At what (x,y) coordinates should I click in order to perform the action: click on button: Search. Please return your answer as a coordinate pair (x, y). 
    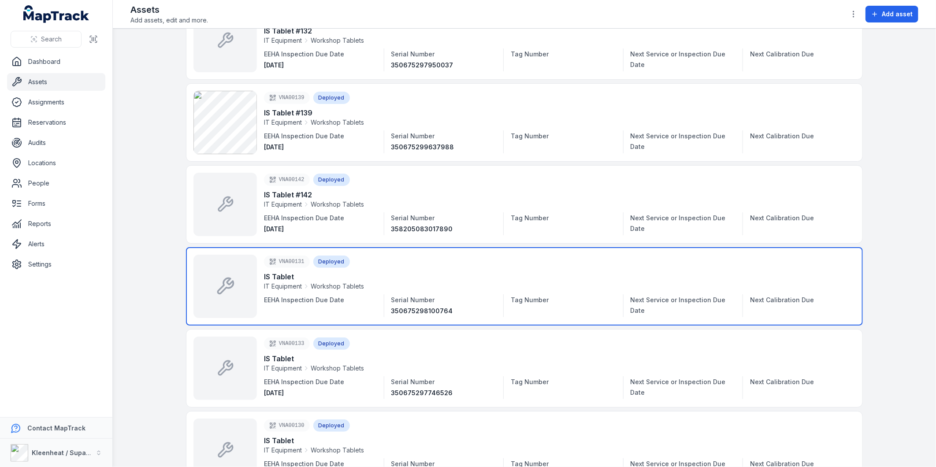
    Looking at the image, I should click on (46, 39).